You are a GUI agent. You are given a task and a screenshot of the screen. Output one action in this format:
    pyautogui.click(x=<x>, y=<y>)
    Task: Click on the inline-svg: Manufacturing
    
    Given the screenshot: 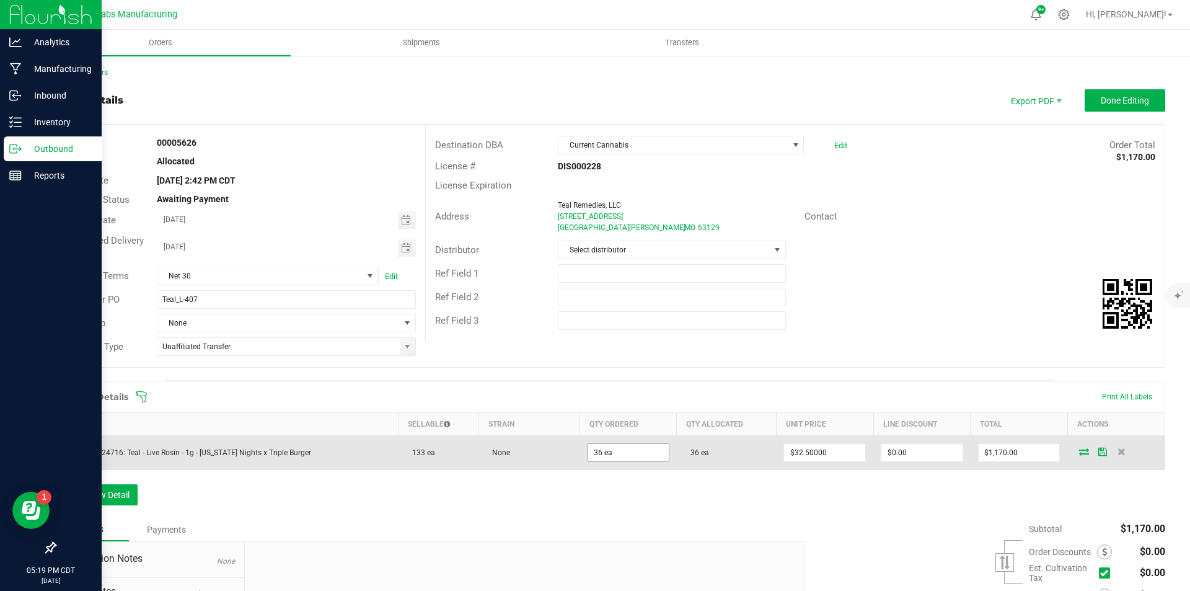 What is the action you would take?
    pyautogui.click(x=15, y=69)
    